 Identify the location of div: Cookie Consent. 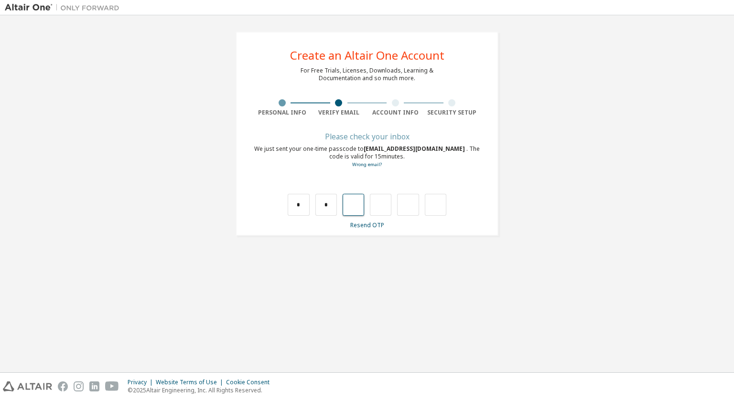
(250, 383).